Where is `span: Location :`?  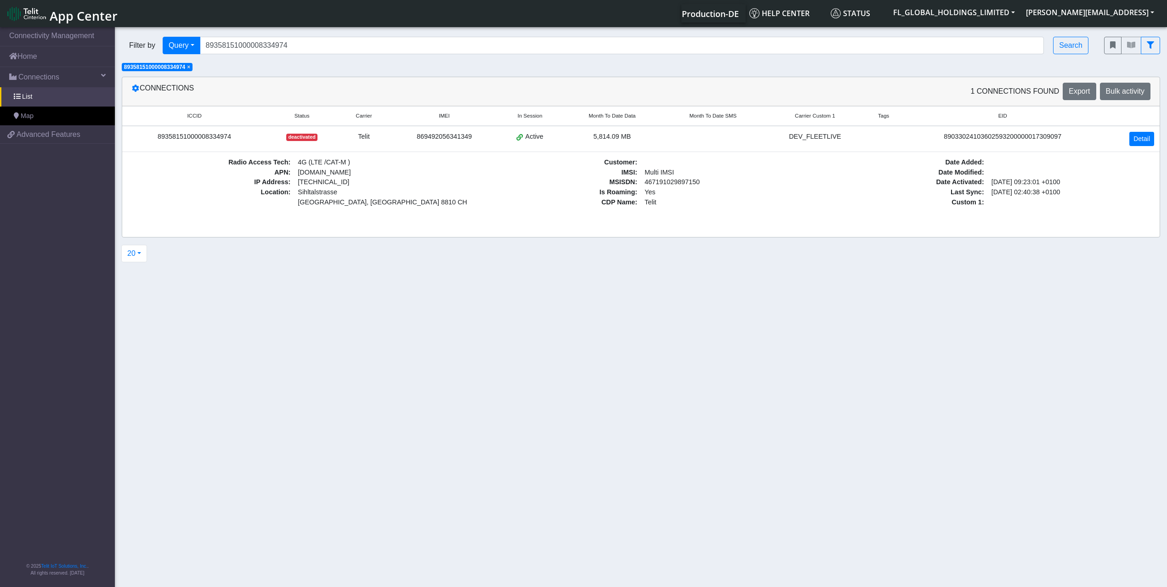
span: Location : is located at coordinates (211, 197).